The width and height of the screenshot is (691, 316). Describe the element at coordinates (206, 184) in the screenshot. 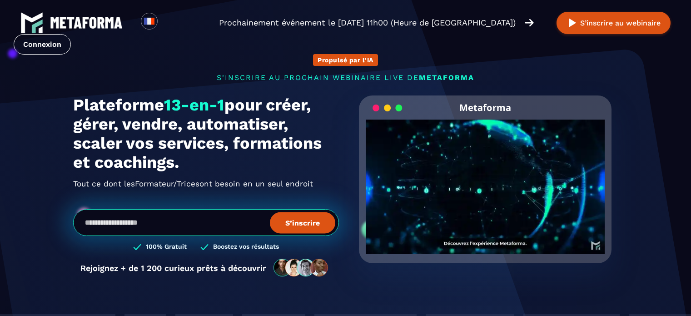

I see `h2: Tout ce dont les ont besoin en un seul endroit` at that location.